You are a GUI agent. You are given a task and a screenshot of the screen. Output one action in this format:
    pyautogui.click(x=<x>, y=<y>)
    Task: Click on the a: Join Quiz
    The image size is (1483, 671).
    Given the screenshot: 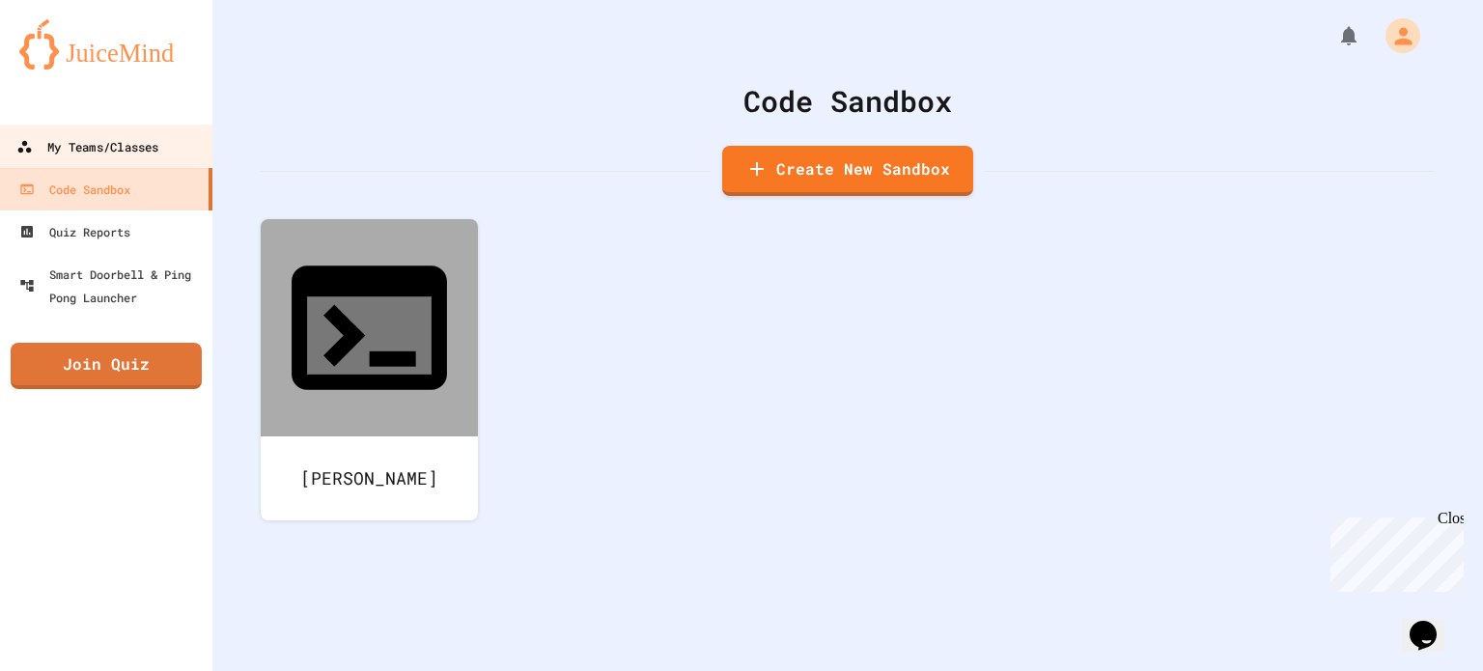 What is the action you would take?
    pyautogui.click(x=106, y=366)
    